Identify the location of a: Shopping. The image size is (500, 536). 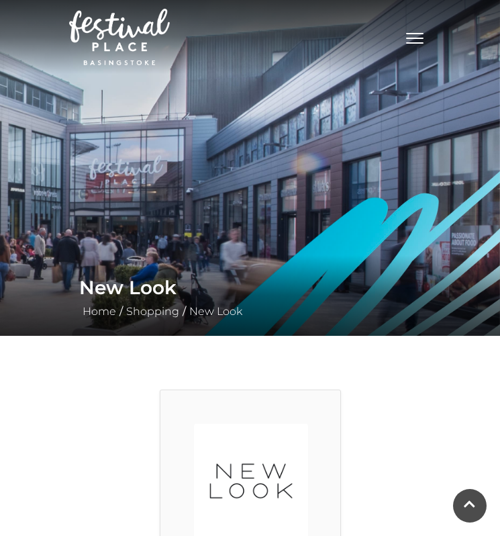
(152, 311).